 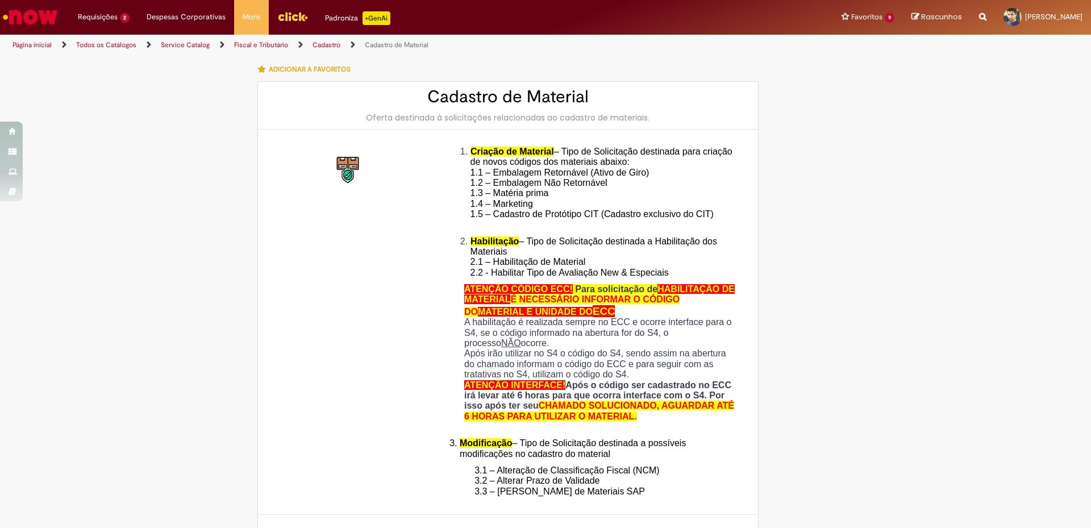 I want to click on span: Rascunhos, so click(x=941, y=16).